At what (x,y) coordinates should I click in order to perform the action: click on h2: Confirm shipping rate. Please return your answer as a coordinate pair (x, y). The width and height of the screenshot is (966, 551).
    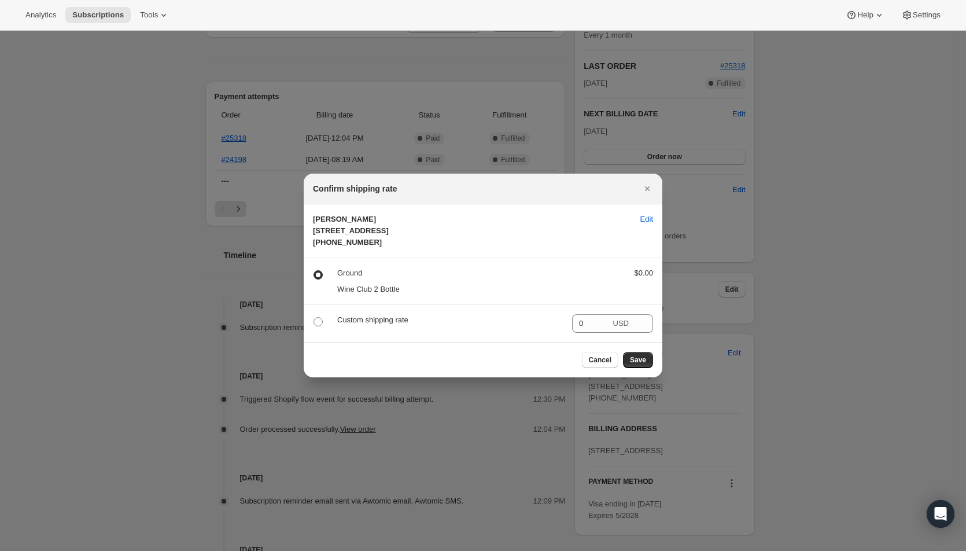
    Looking at the image, I should click on (355, 189).